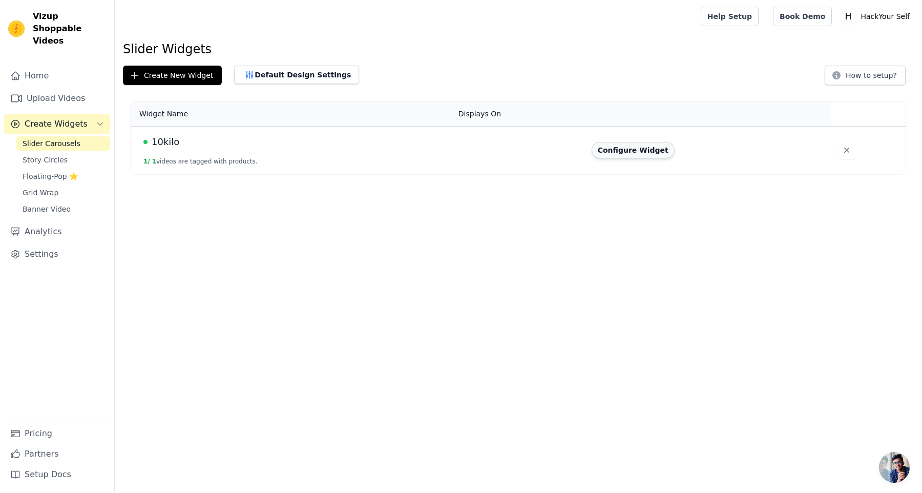  What do you see at coordinates (297, 75) in the screenshot?
I see `button: Default Design Settings` at bounding box center [297, 75].